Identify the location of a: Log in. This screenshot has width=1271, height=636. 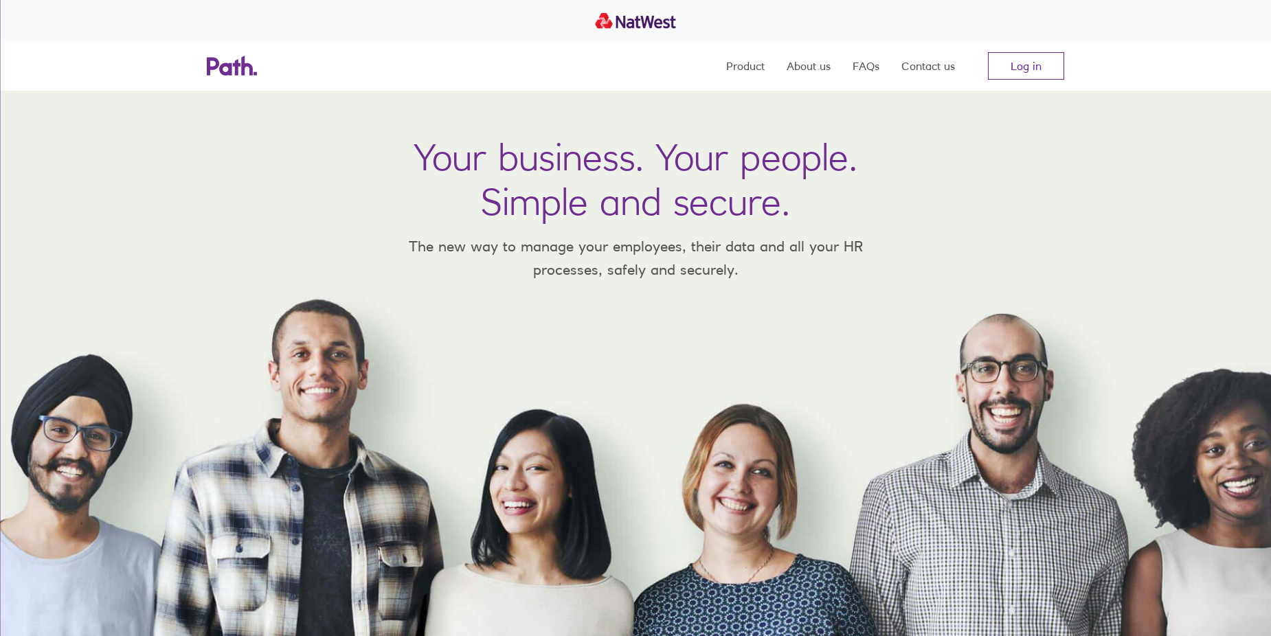
(1026, 66).